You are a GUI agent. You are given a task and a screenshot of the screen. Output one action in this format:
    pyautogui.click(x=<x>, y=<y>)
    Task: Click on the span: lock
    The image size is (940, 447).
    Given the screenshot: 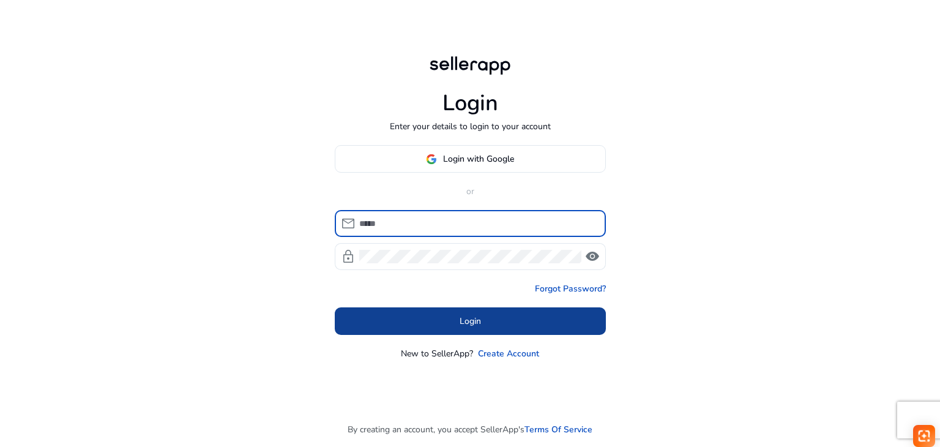 What is the action you would take?
    pyautogui.click(x=348, y=257)
    